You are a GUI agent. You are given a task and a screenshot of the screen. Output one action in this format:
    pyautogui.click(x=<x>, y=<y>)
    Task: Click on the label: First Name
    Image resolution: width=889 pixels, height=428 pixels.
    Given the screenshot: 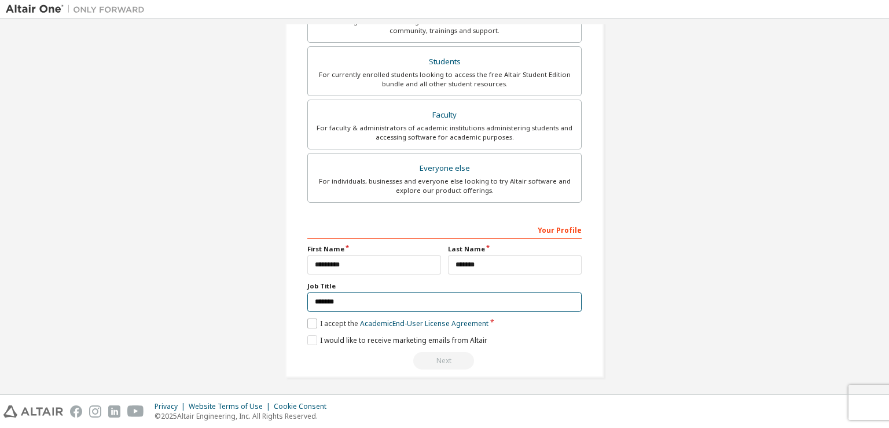 What is the action you would take?
    pyautogui.click(x=374, y=249)
    